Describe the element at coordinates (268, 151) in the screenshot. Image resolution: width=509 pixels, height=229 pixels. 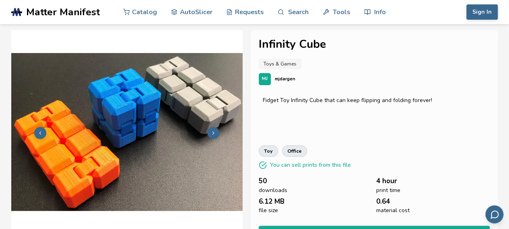
I see `a: toy` at that location.